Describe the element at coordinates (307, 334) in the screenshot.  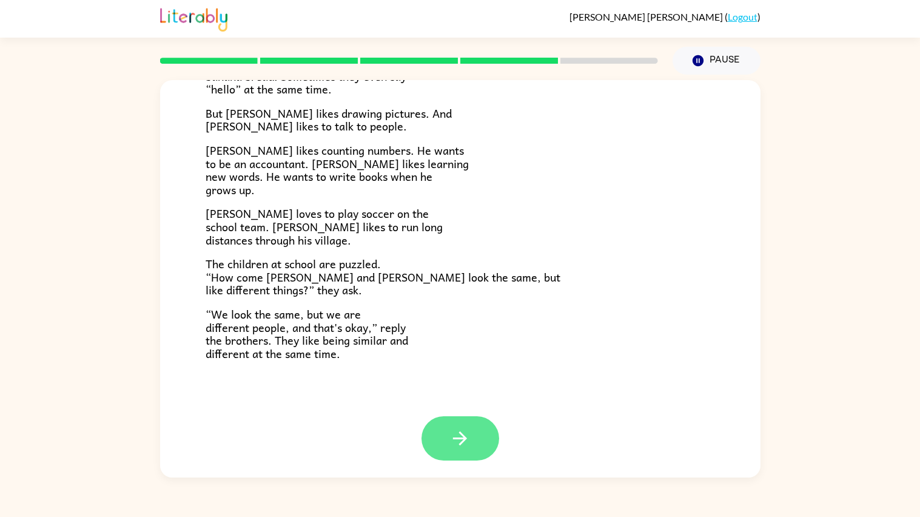
I see `span: “We look the same, but we are different people, and that's okay,” reply the brothers. They like b...` at that location.